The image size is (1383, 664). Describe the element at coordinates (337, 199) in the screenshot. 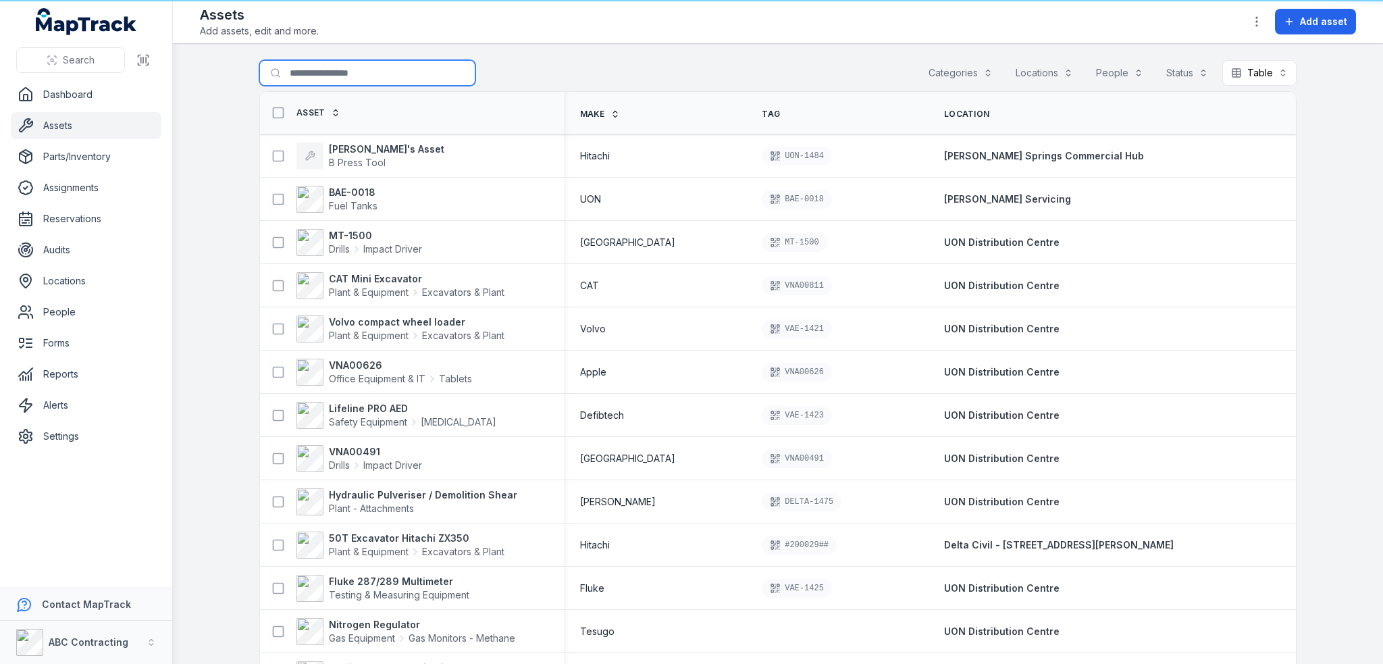

I see `a: BAE-0018Fuel Tanks` at that location.